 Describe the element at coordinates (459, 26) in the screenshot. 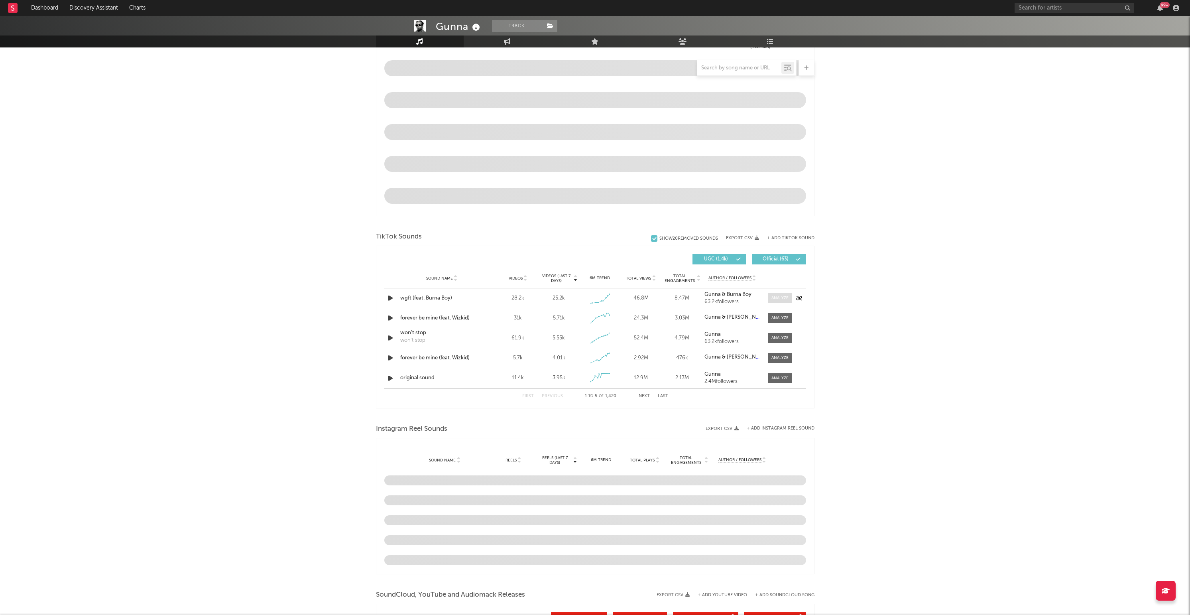

I see `div: Gunna` at that location.